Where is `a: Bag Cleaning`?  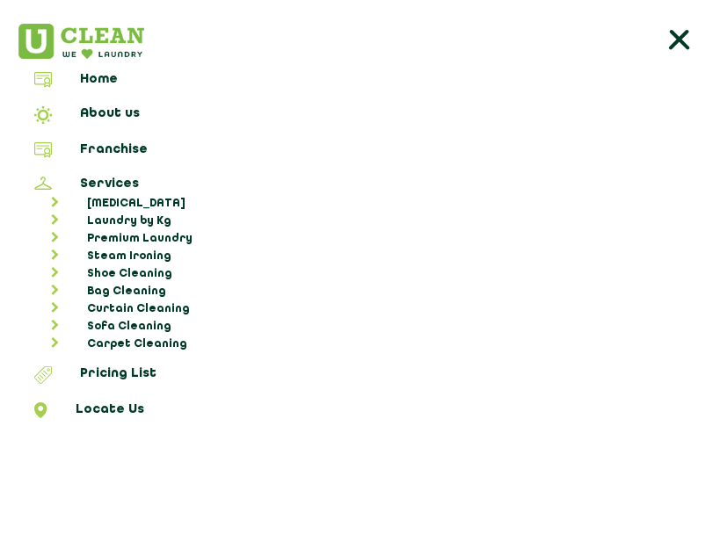
a: Bag Cleaning is located at coordinates (368, 292).